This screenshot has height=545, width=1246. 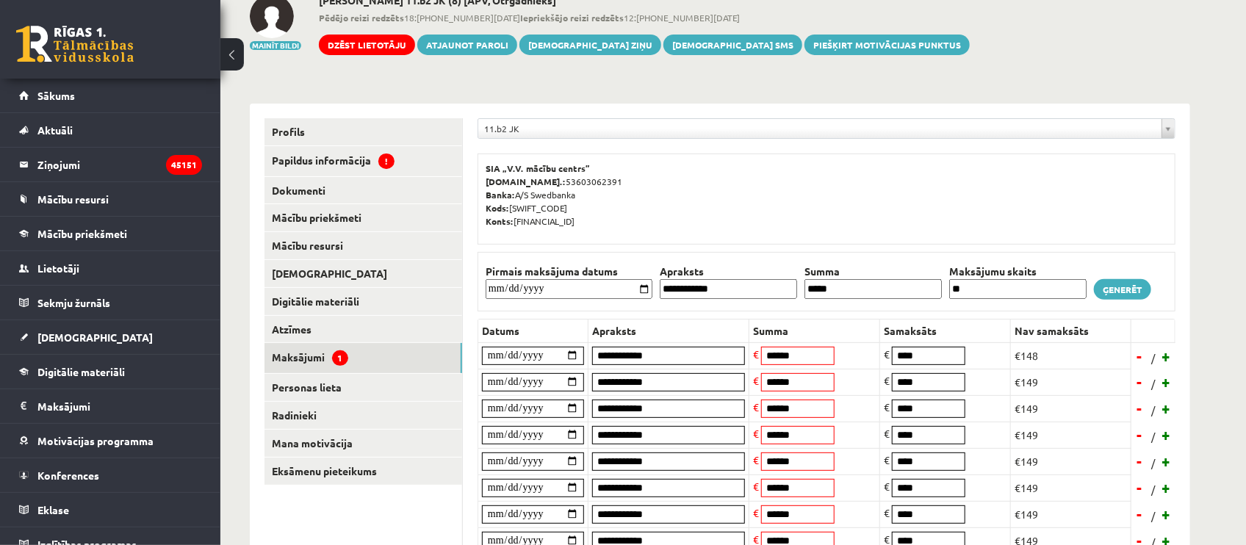 What do you see at coordinates (363, 471) in the screenshot?
I see `a: Eksāmenu pieteikums` at bounding box center [363, 471].